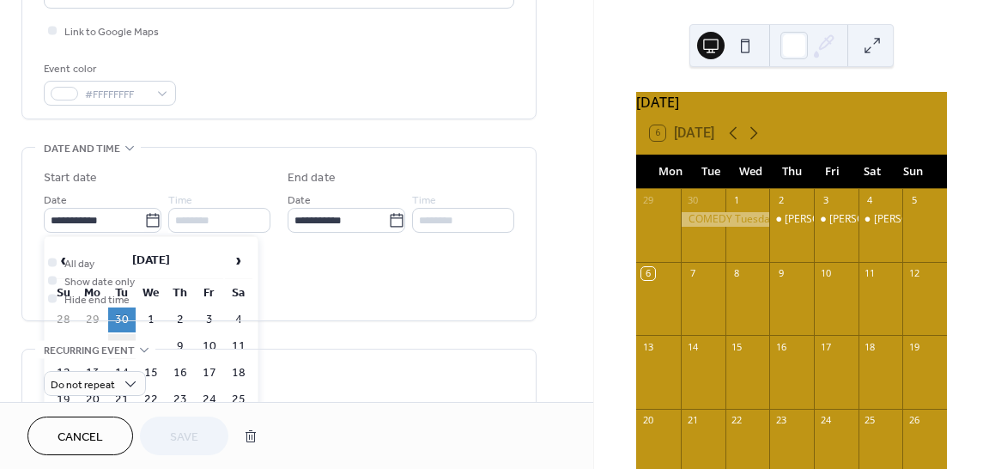  I want to click on div: 7, so click(692, 273).